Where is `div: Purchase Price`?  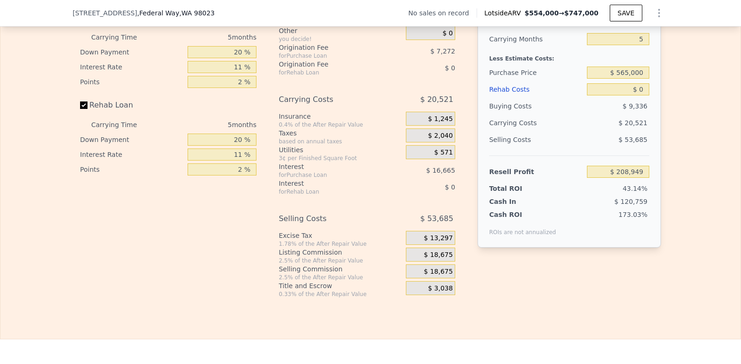 div: Purchase Price is located at coordinates (536, 73).